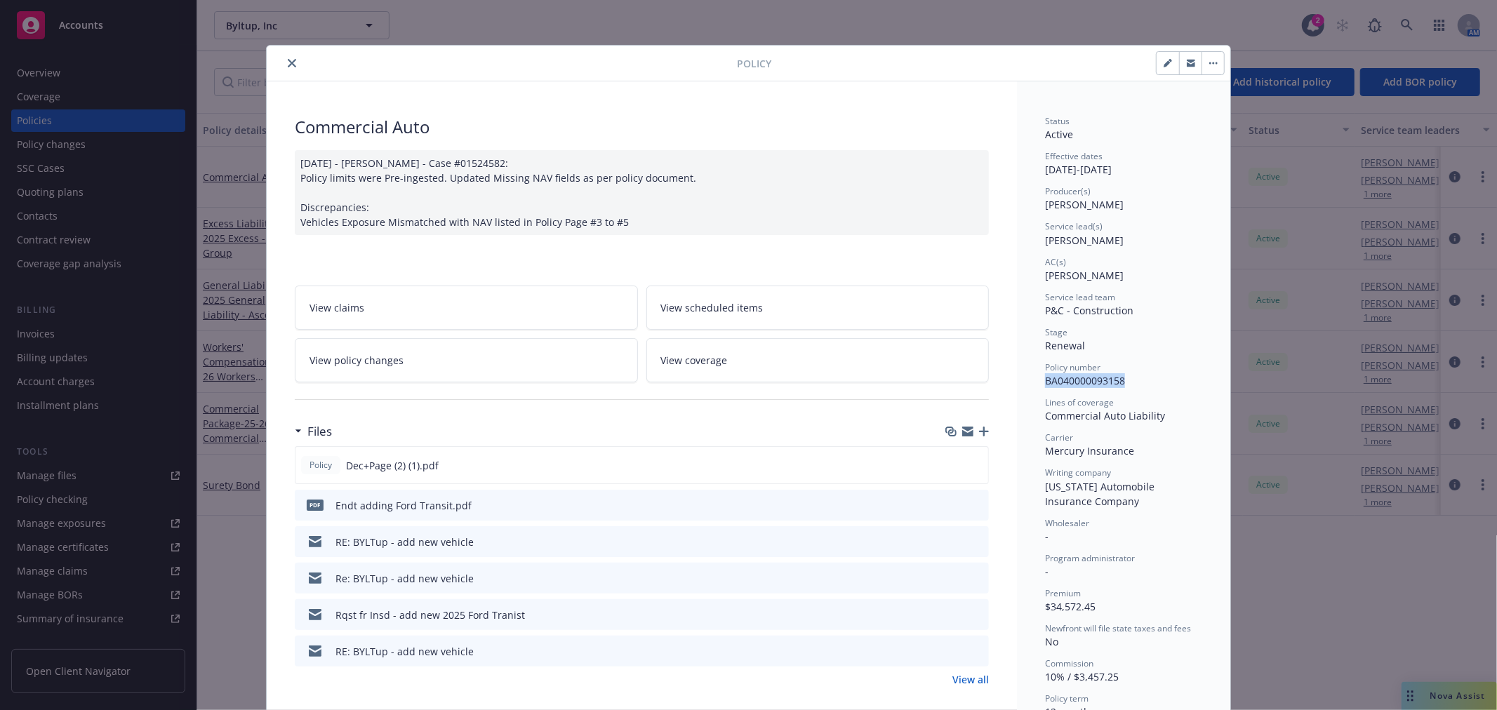  What do you see at coordinates (466, 360) in the screenshot?
I see `a: View policy changes` at bounding box center [466, 360].